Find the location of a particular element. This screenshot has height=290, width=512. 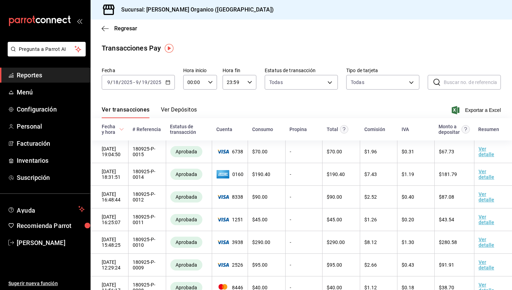

span: $ 1.26 is located at coordinates (371, 219).